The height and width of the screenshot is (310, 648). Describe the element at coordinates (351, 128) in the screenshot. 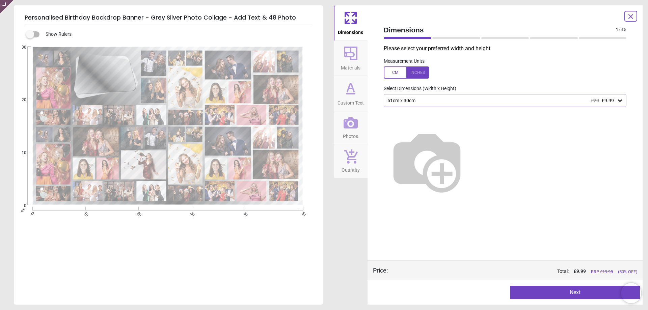

I see `button: Photos` at that location.